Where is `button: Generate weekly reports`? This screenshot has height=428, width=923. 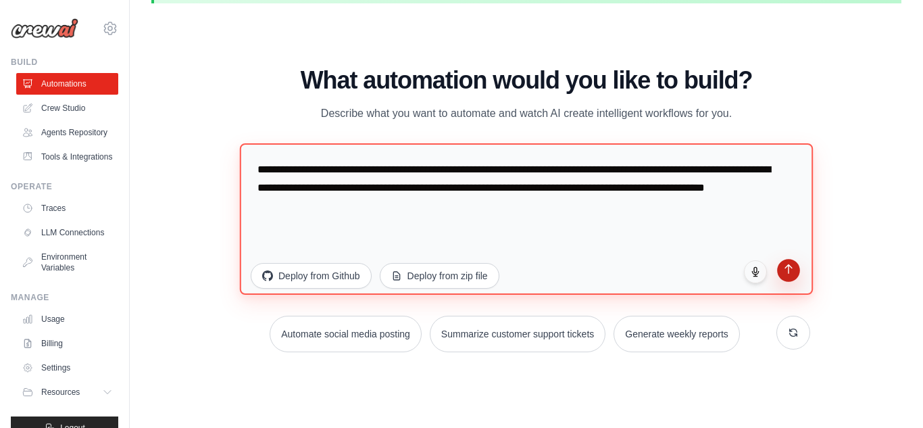 button: Generate weekly reports is located at coordinates (676, 334).